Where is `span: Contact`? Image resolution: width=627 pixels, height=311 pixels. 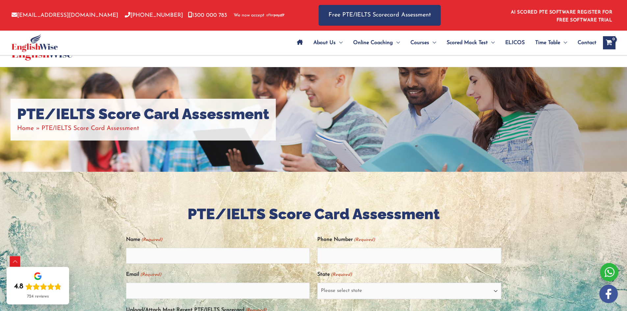
span: Contact is located at coordinates (587, 43).